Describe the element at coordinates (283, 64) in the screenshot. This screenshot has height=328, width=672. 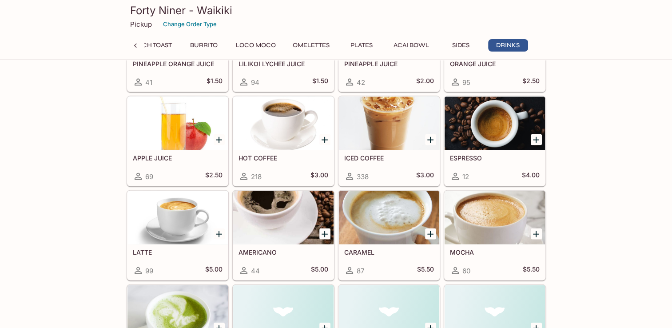
I see `h5: LILIKOI LYCHEE JUICE` at that location.